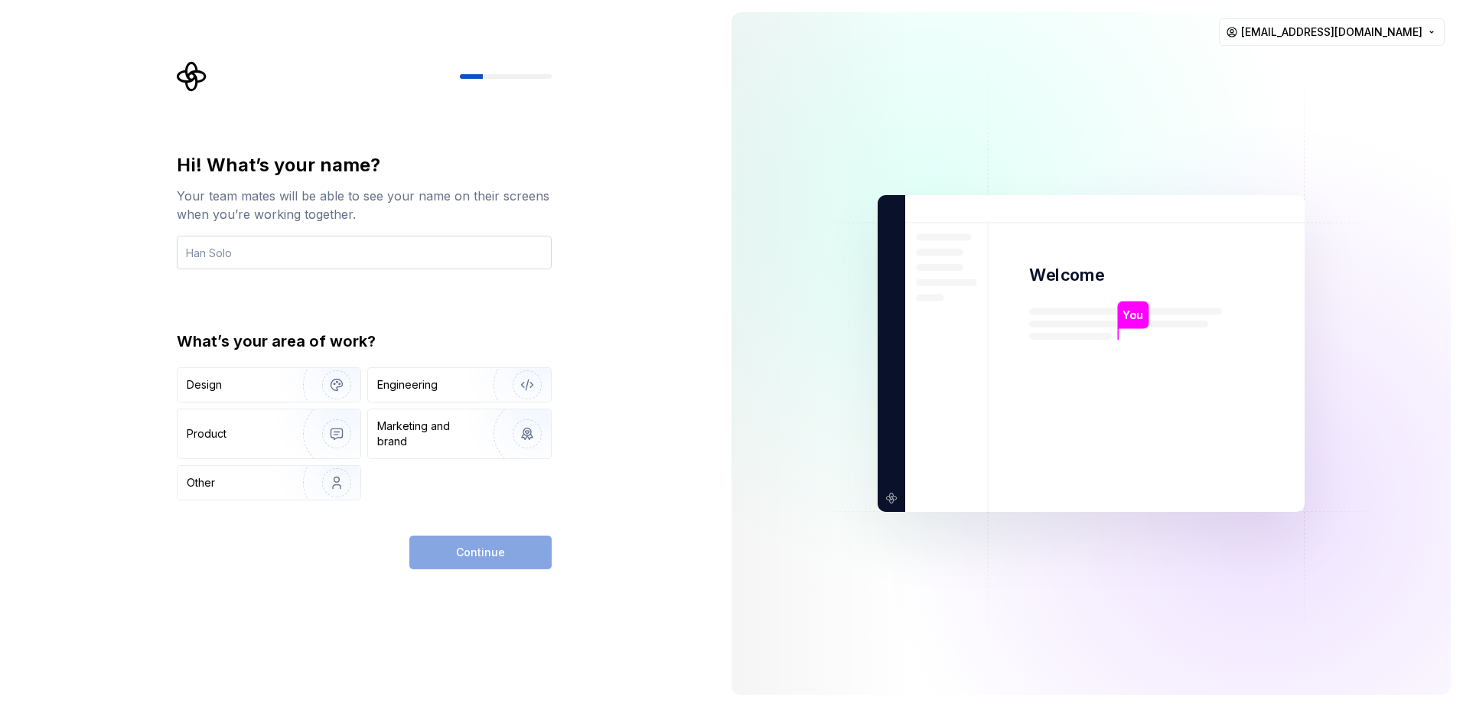 This screenshot has height=707, width=1463. Describe the element at coordinates (192, 77) in the screenshot. I see `svg: Supernova Logo` at that location.